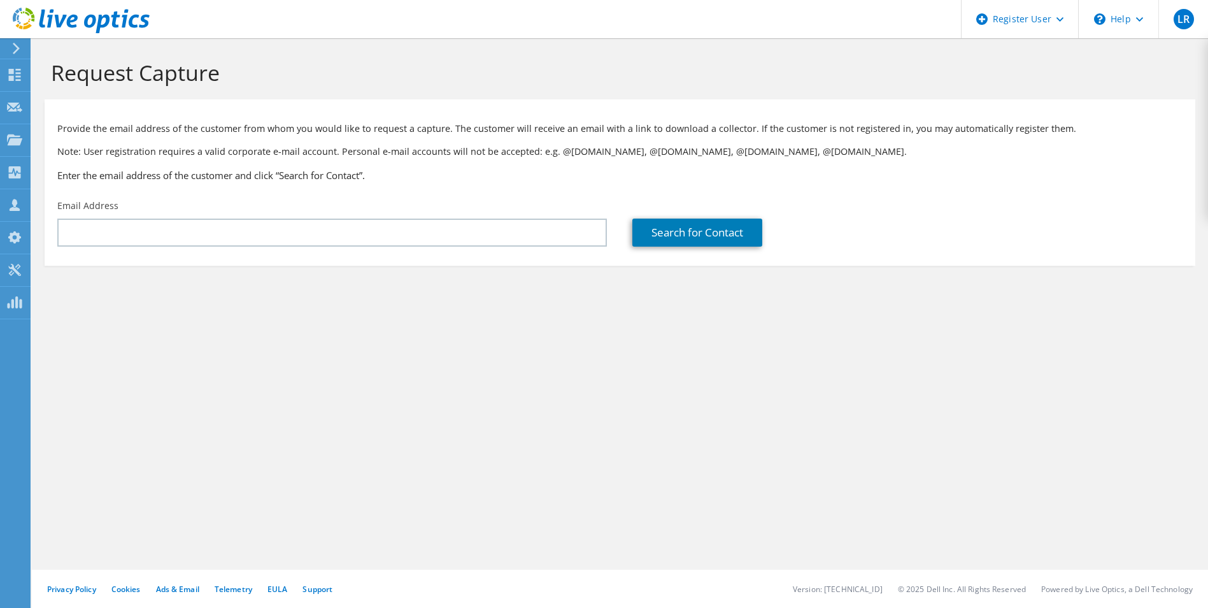 This screenshot has height=608, width=1208. What do you see at coordinates (620, 175) in the screenshot?
I see `h3: Enter the email address of the customer and click “Search for Contact”.` at bounding box center [620, 175].